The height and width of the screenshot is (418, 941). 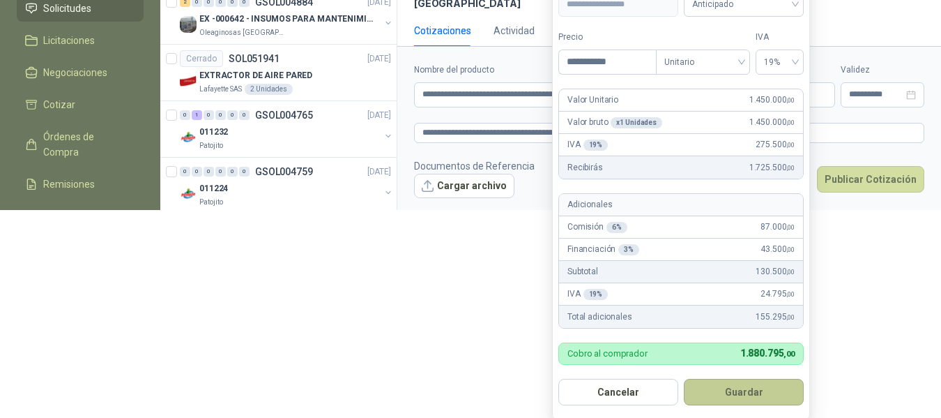 What do you see at coordinates (777, 227) in the screenshot?
I see `span: 87.000` at bounding box center [777, 227].